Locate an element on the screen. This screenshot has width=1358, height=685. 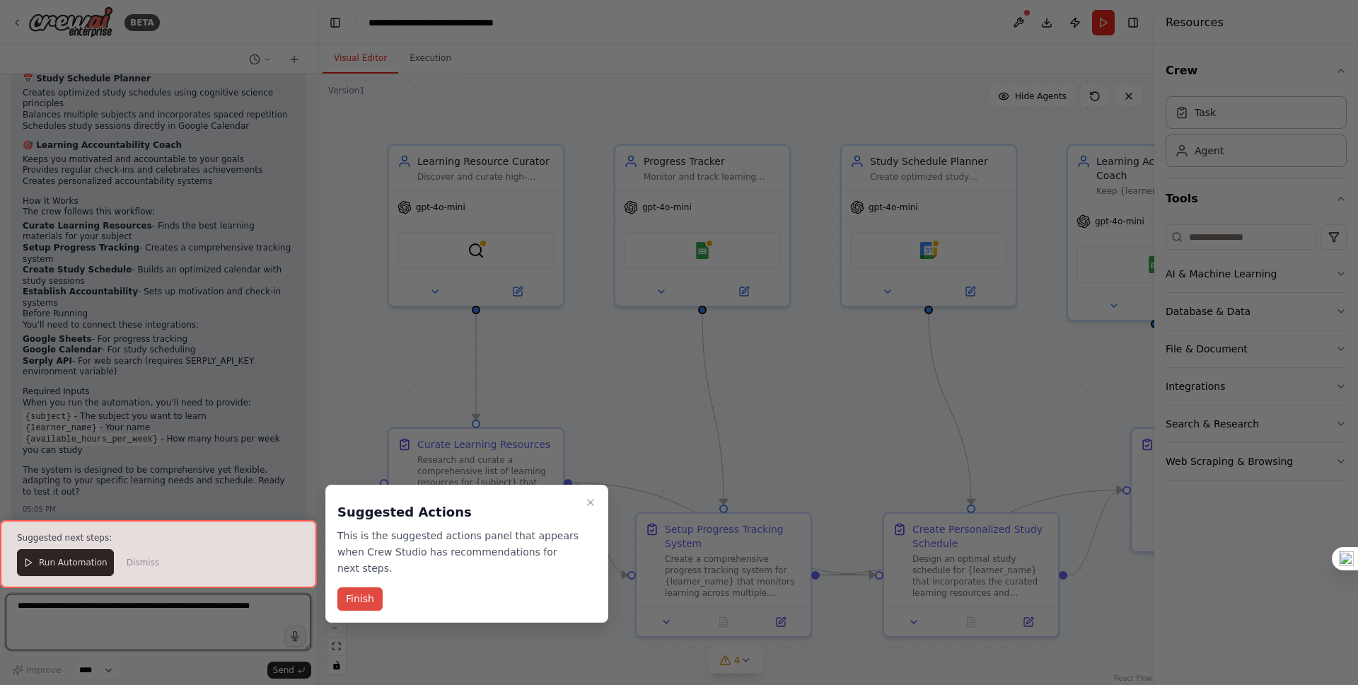
button: Finish is located at coordinates (360, 598).